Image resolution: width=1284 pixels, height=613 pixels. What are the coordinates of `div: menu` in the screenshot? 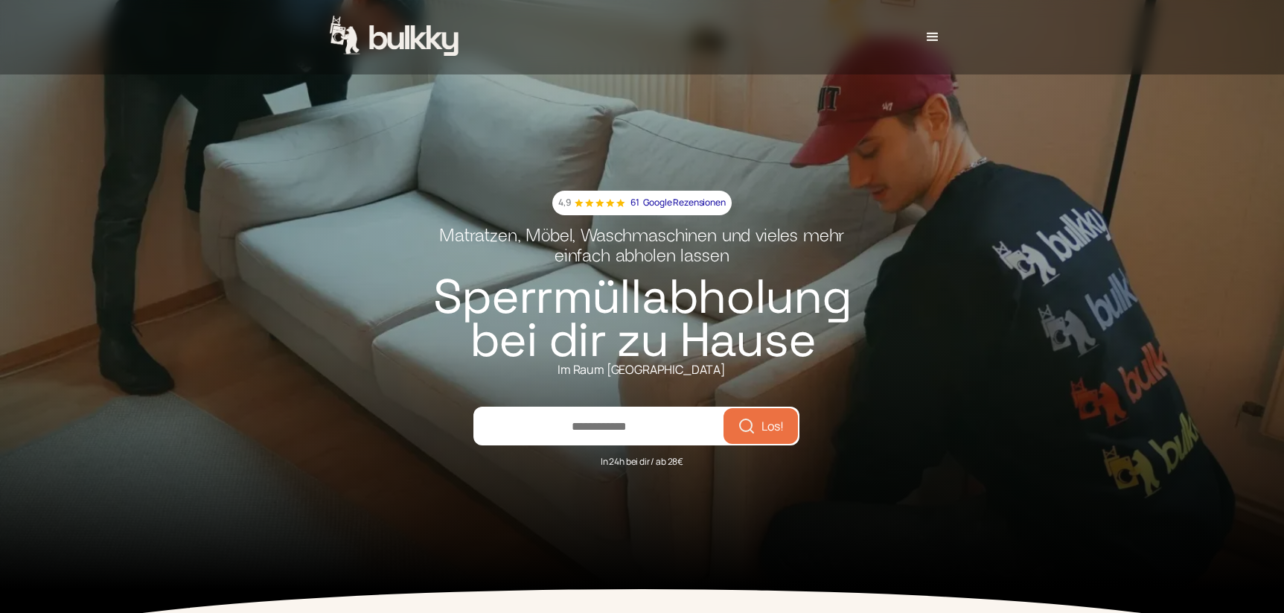 It's located at (933, 37).